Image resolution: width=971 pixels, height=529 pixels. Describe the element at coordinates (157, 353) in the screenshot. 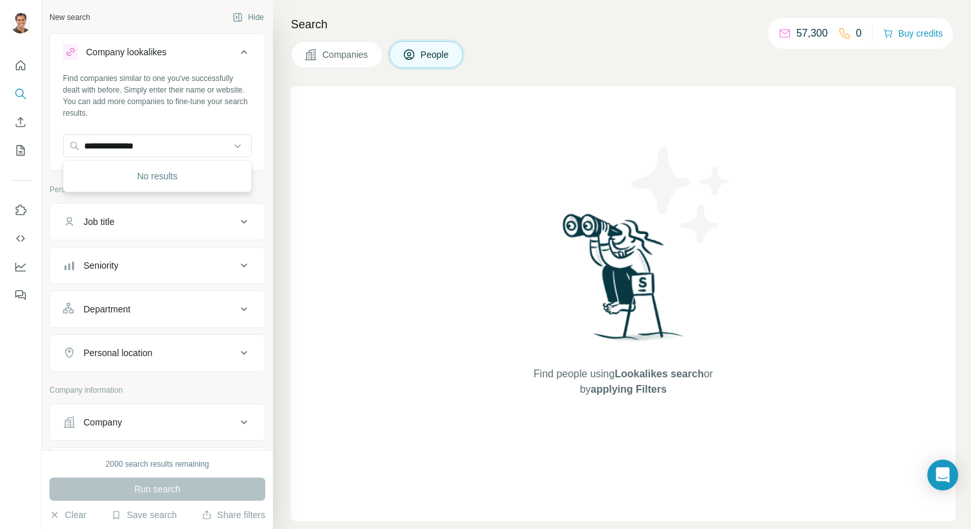

I see `button: Personal location` at that location.